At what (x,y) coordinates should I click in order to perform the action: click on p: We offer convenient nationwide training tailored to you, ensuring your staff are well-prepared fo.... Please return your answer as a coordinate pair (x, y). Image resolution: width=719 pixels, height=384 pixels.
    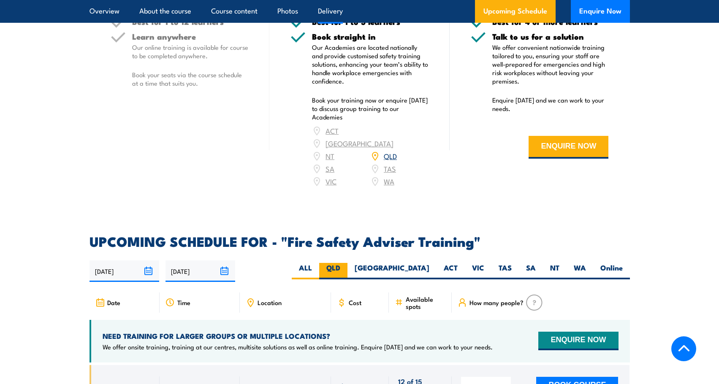
    Looking at the image, I should click on (551, 64).